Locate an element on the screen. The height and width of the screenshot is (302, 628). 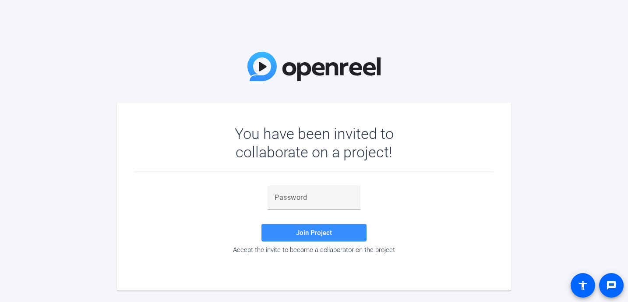
mat-icon: message is located at coordinates (611, 285).